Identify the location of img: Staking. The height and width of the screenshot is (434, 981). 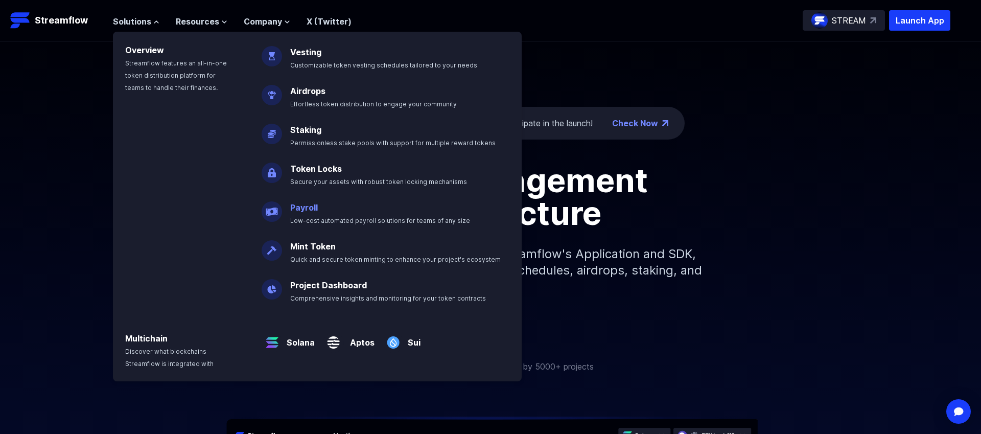
(272, 130).